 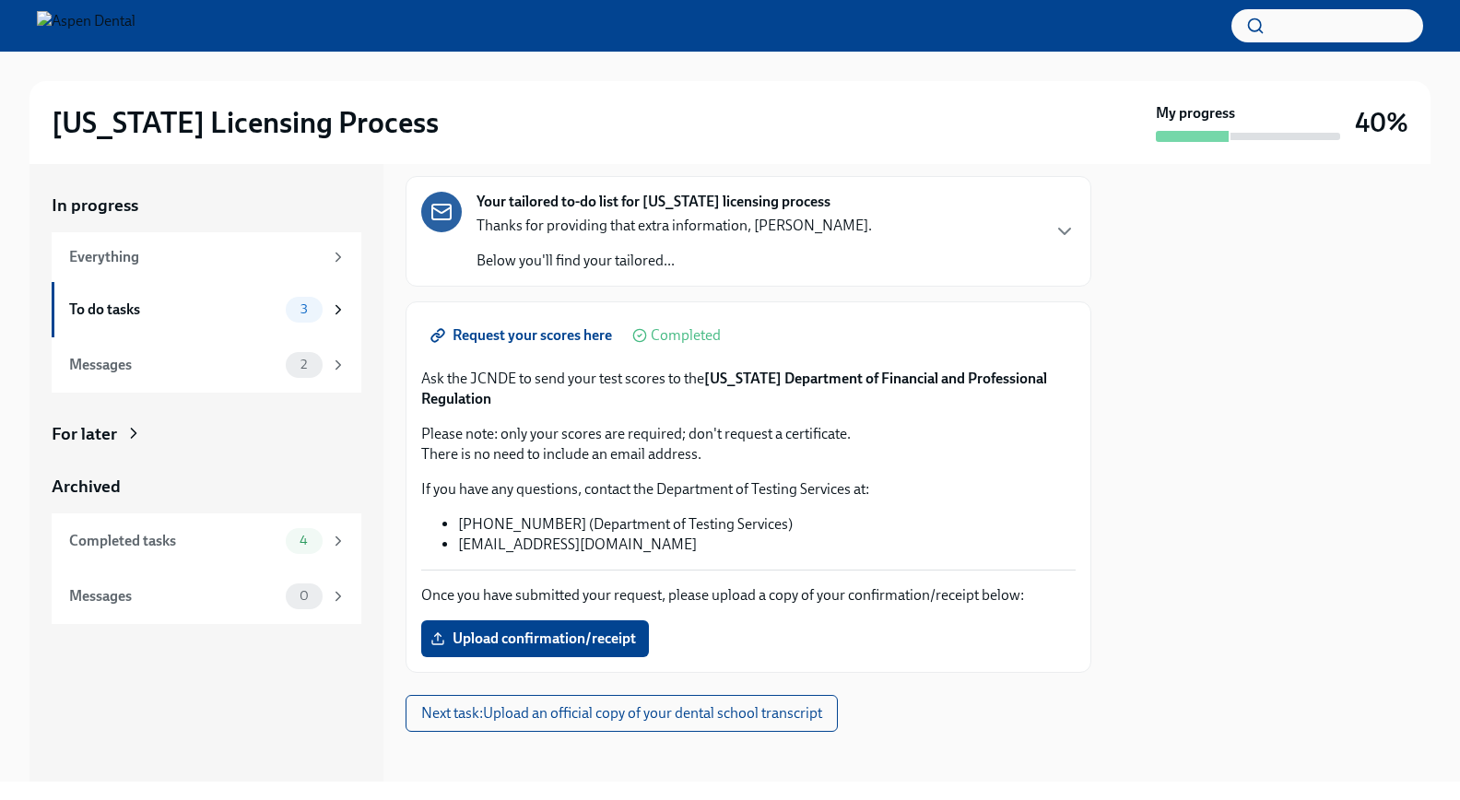 I want to click on div: Archived, so click(x=206, y=487).